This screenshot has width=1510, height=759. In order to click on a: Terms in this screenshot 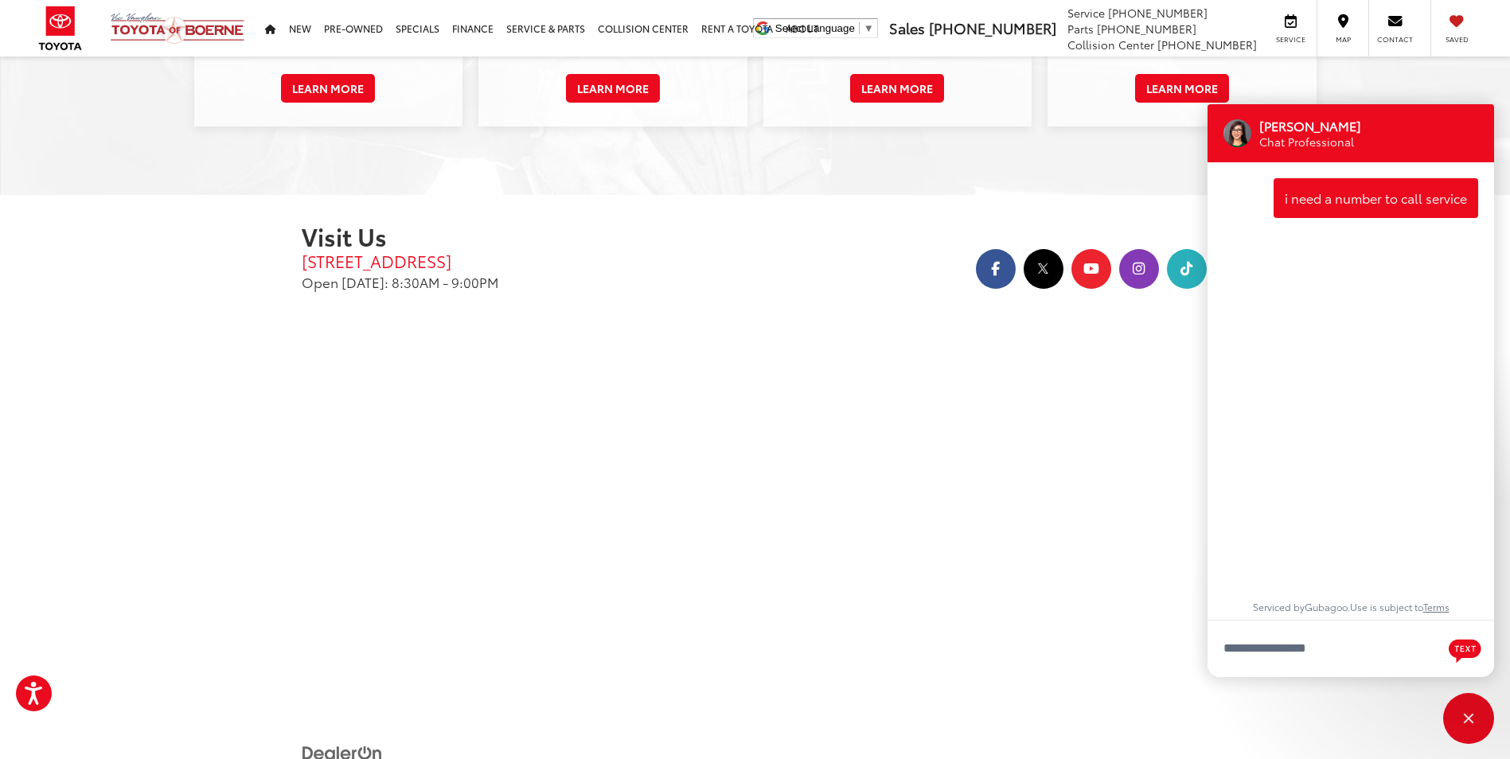, I will do `click(1436, 607)`.